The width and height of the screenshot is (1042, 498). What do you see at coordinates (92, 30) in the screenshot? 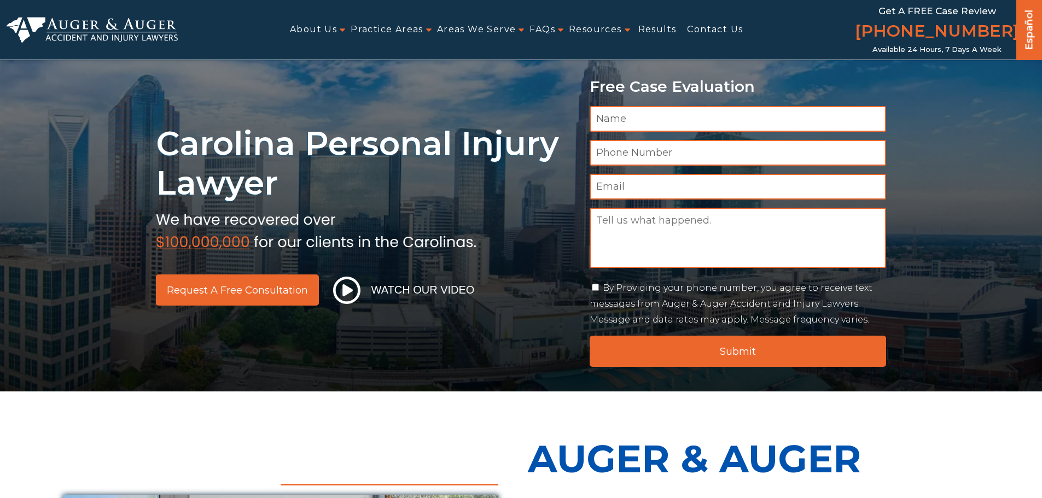
I see `a: Auger & Auger Accident and Injury Lawyers Logo` at bounding box center [92, 30].